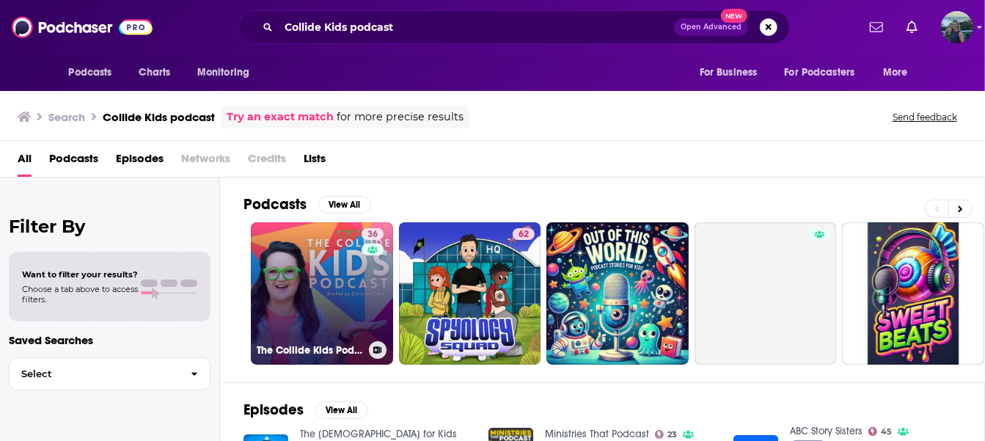 The height and width of the screenshot is (441, 985). Describe the element at coordinates (139, 161) in the screenshot. I see `span: Episodes` at that location.